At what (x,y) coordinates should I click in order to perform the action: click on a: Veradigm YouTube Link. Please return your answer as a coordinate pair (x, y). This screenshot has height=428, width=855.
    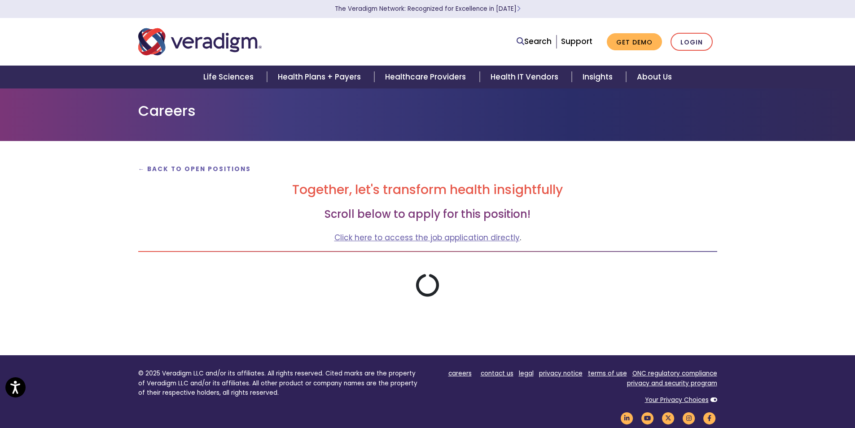
    Looking at the image, I should click on (648, 418).